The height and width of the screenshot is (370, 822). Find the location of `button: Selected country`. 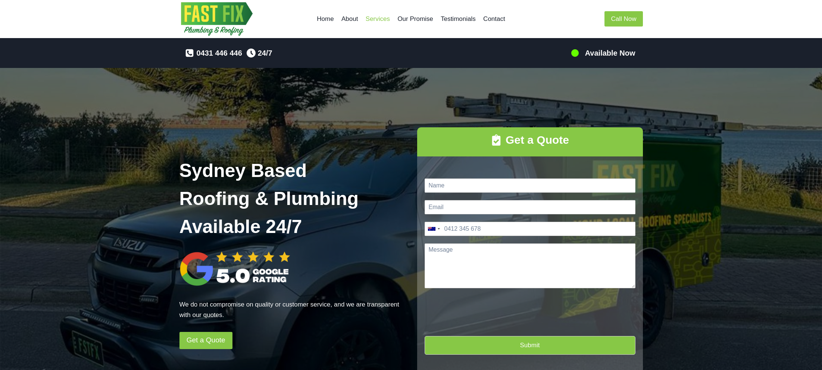

button: Selected country is located at coordinates (434, 229).